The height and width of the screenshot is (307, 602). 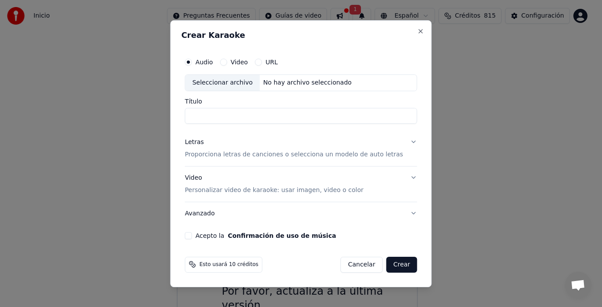 What do you see at coordinates (239, 62) in the screenshot?
I see `label: Video` at bounding box center [239, 62].